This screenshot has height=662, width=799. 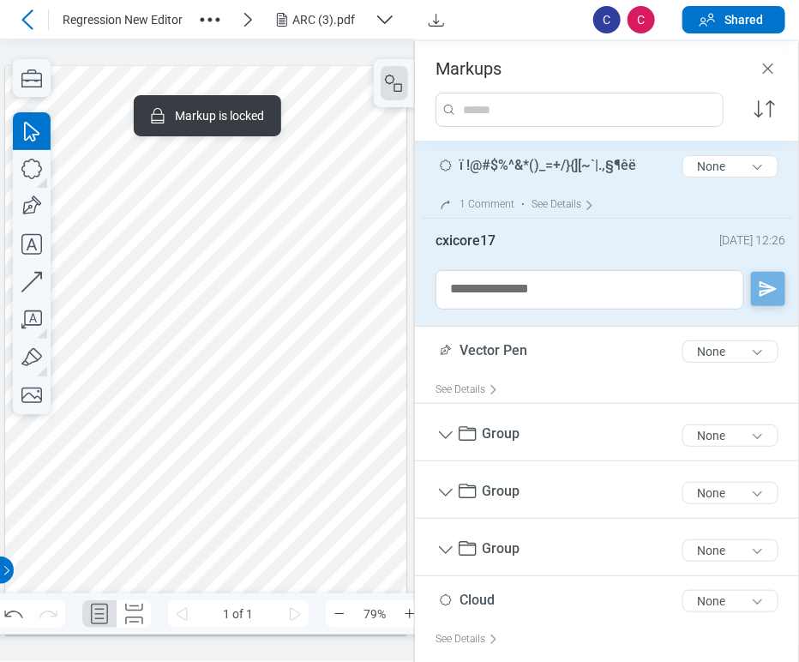 I want to click on h3: Markups, so click(x=468, y=69).